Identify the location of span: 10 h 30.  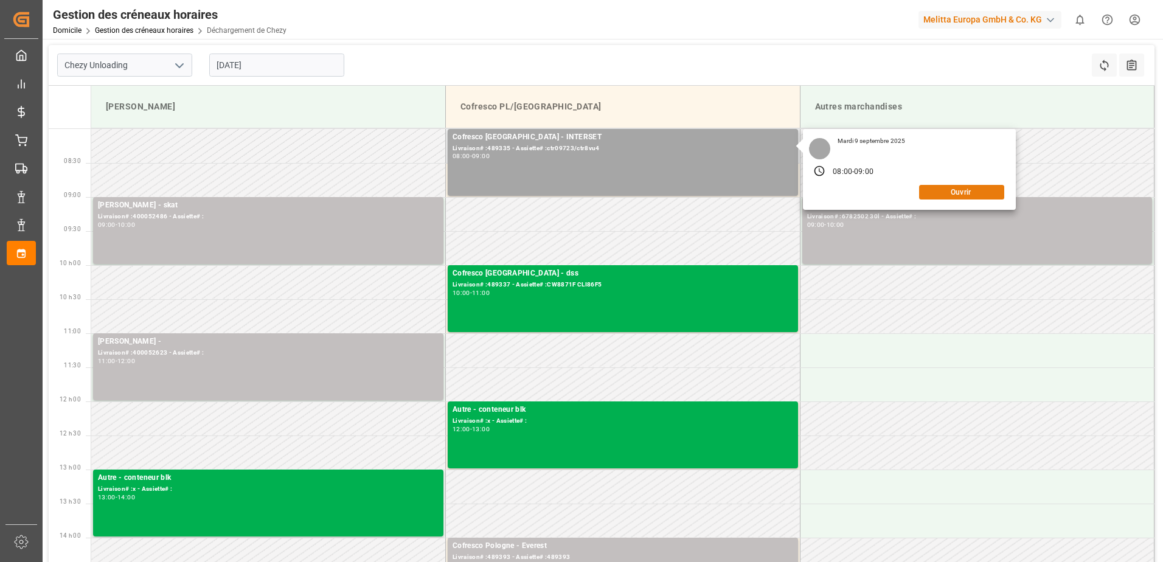
(70, 297).